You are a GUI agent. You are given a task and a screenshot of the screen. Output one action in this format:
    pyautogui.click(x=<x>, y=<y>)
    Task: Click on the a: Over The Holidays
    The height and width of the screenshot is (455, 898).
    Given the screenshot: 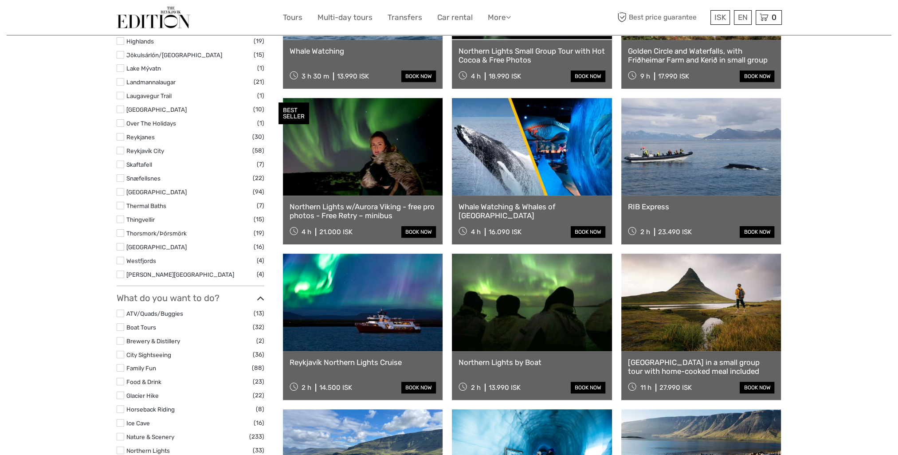 What is the action you would take?
    pyautogui.click(x=151, y=123)
    